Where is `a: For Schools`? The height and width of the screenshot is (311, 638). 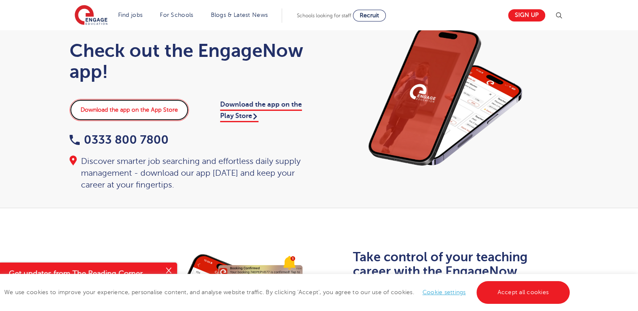
a: For Schools is located at coordinates (176, 15).